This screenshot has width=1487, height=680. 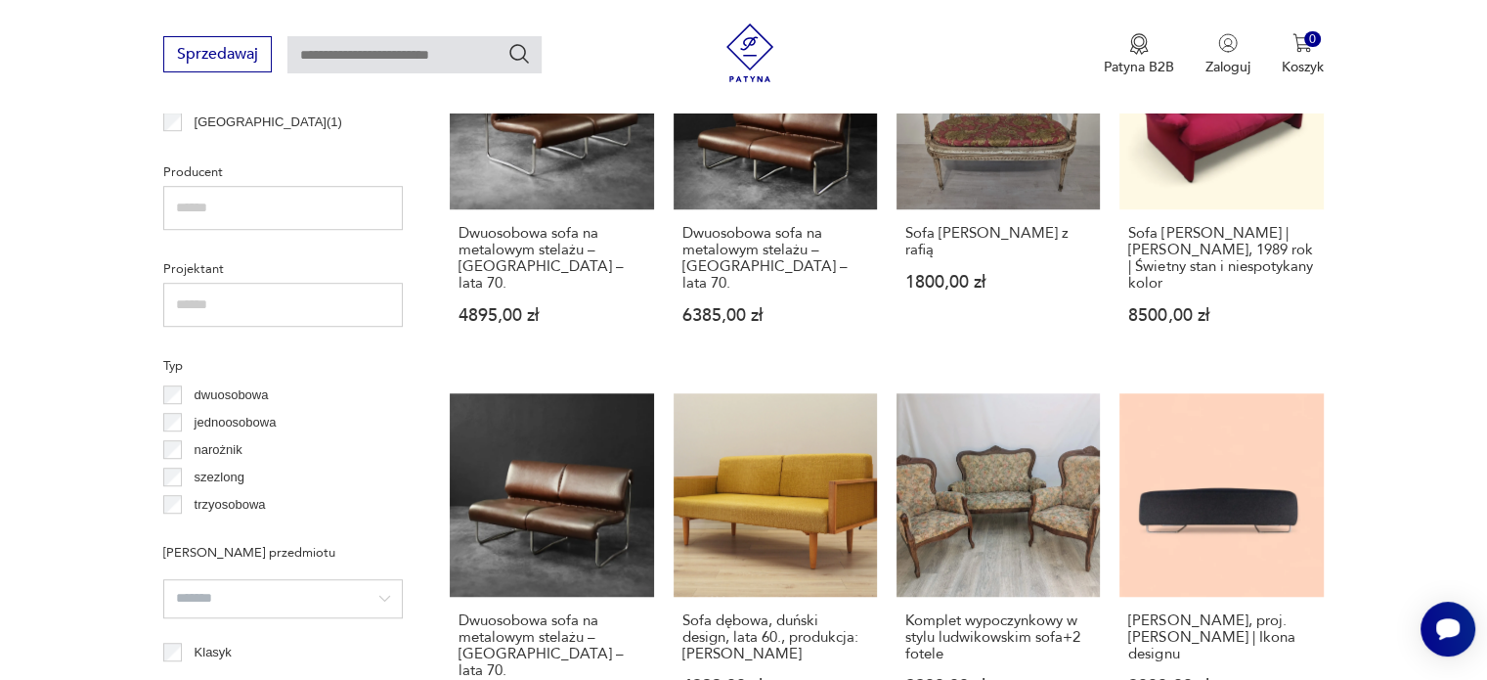 What do you see at coordinates (750, 53) in the screenshot?
I see `img: Patyna - sklep z meblami i dekoracjami vintage` at bounding box center [750, 53].